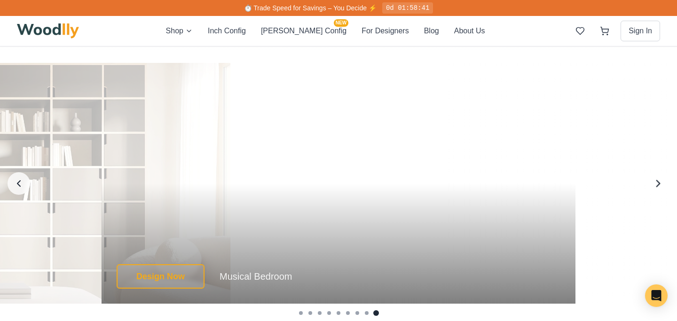 The width and height of the screenshot is (677, 321). I want to click on div: Open Intercom Messenger, so click(656, 296).